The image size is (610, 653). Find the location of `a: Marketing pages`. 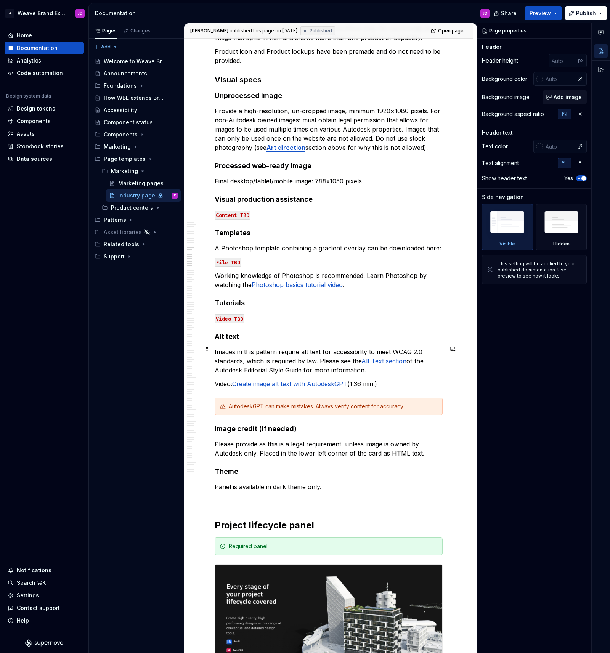

a: Marketing pages is located at coordinates (143, 183).